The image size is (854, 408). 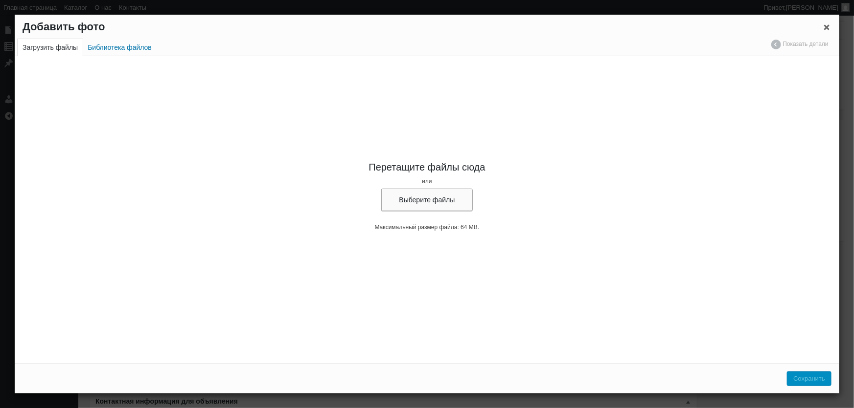 I want to click on span: Показать детали, so click(x=799, y=45).